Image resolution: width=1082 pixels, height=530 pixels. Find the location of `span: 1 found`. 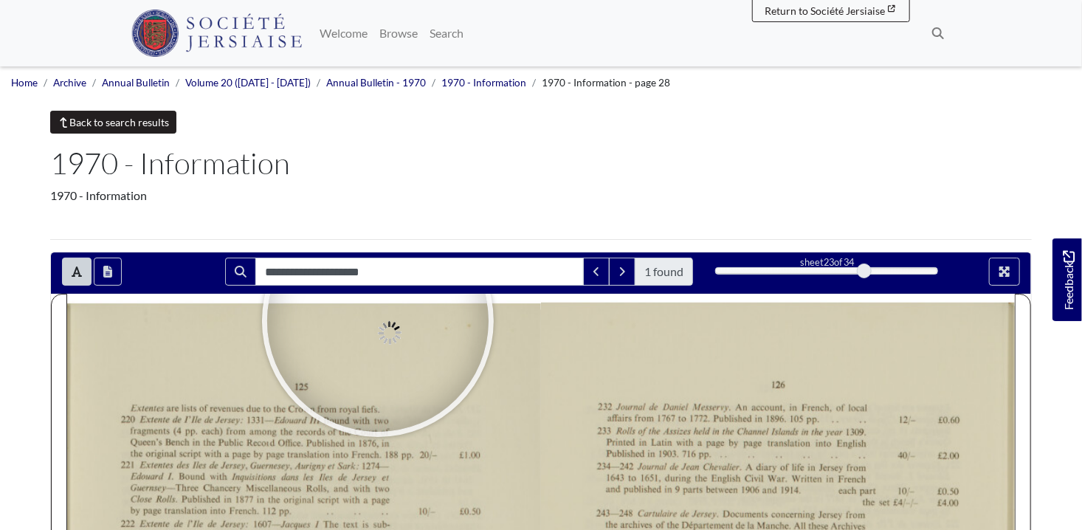

span: 1 found is located at coordinates (664, 272).